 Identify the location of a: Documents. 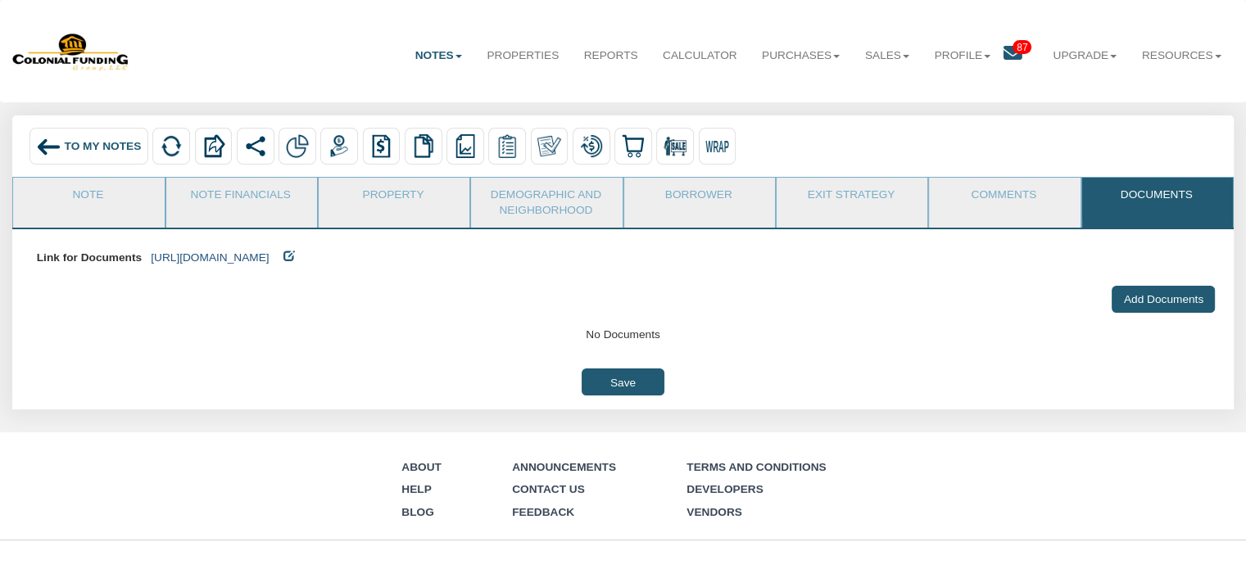
(1156, 198).